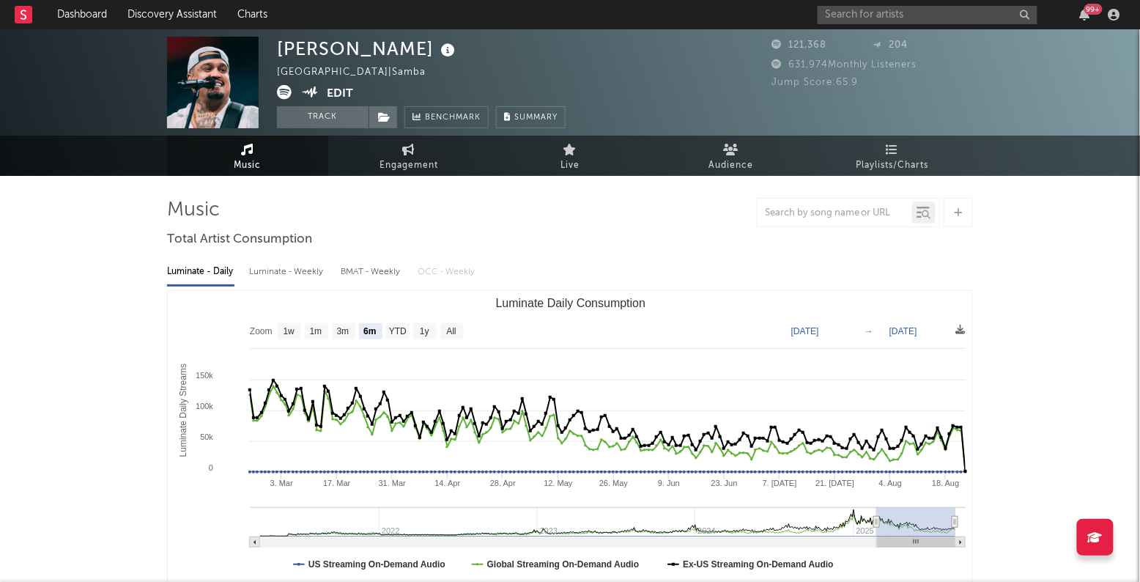  What do you see at coordinates (945, 483) in the screenshot?
I see `text: 18. Aug` at bounding box center [945, 483].